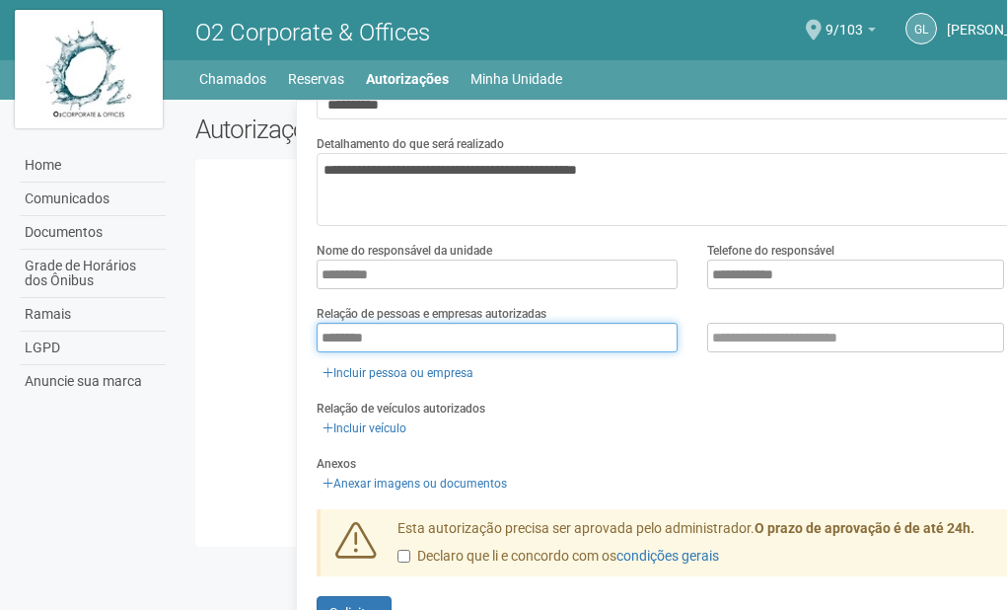 This screenshot has height=610, width=1007. Describe the element at coordinates (404, 556) in the screenshot. I see `input: Declaro que li e concordo com oscondições gerais` at that location.